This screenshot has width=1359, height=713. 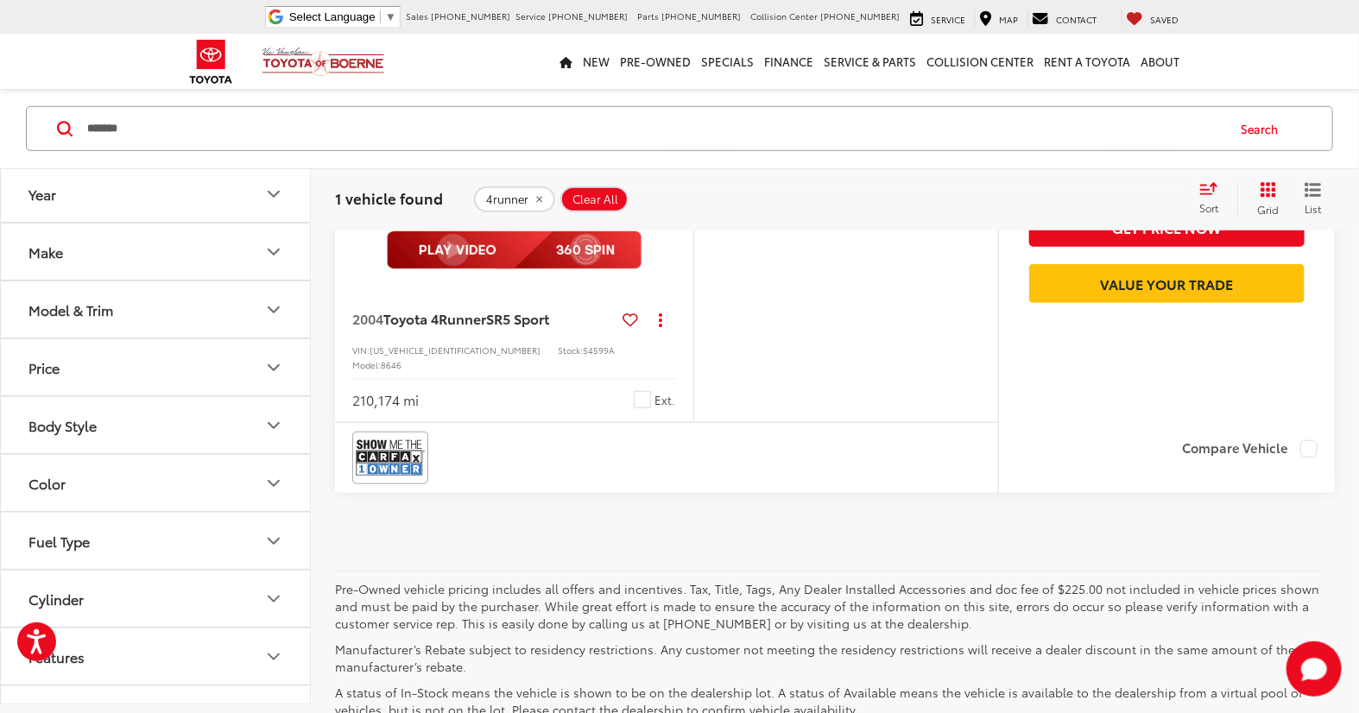 I want to click on span: Ext., so click(x=666, y=400).